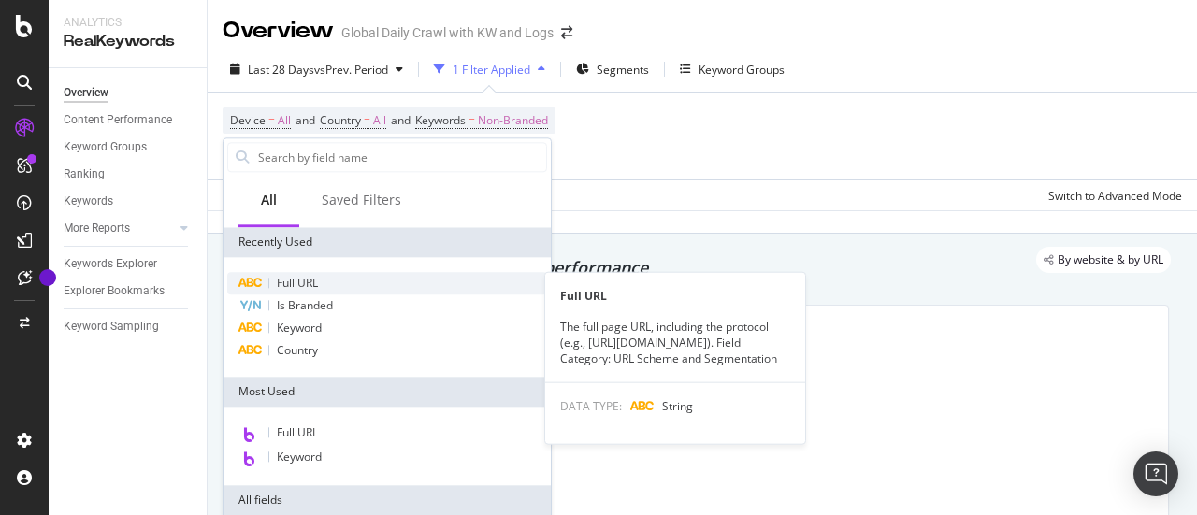 Image resolution: width=1197 pixels, height=515 pixels. I want to click on div: All, so click(268, 200).